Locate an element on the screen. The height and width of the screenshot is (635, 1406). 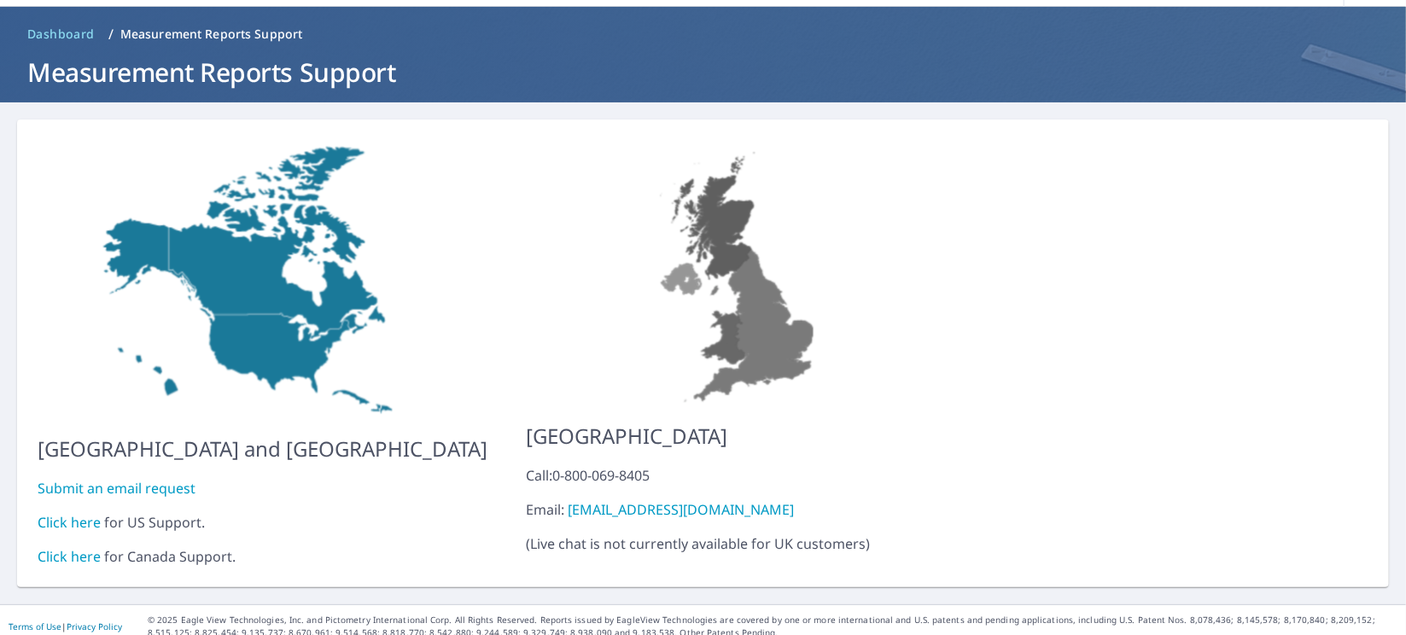
p: ( Live chat is not currently available for UK customers ) is located at coordinates (740, 510).